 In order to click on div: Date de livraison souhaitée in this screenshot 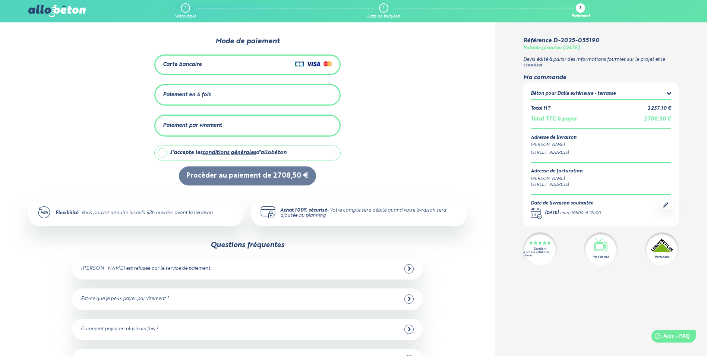, I will do `click(566, 203)`.